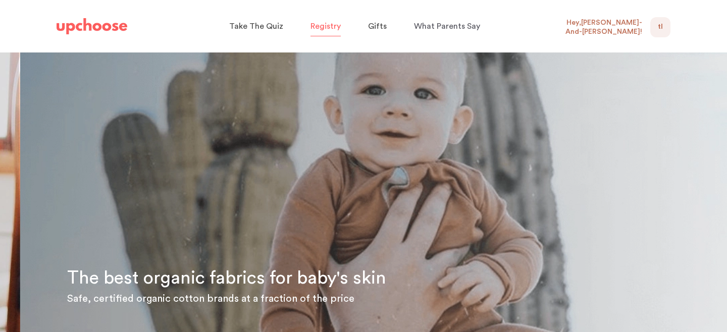 This screenshot has height=332, width=727. What do you see at coordinates (294, 279) in the screenshot?
I see `h2: The best organic fabrics for baby's skin` at bounding box center [294, 279].